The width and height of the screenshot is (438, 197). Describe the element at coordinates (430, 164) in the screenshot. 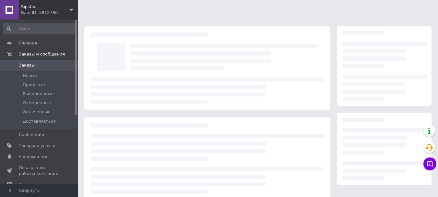

I see `button: Чат с покупателем` at that location.